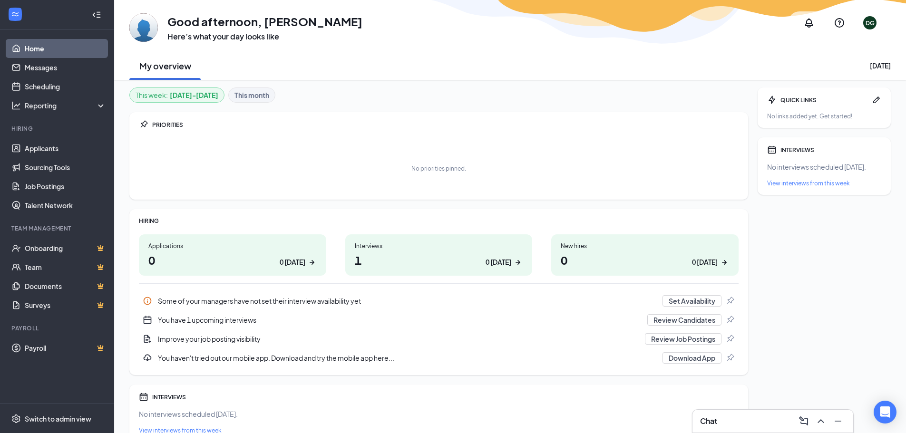 Image resolution: width=906 pixels, height=433 pixels. Describe the element at coordinates (265, 37) in the screenshot. I see `h3: Here’s what your day looks like` at that location.